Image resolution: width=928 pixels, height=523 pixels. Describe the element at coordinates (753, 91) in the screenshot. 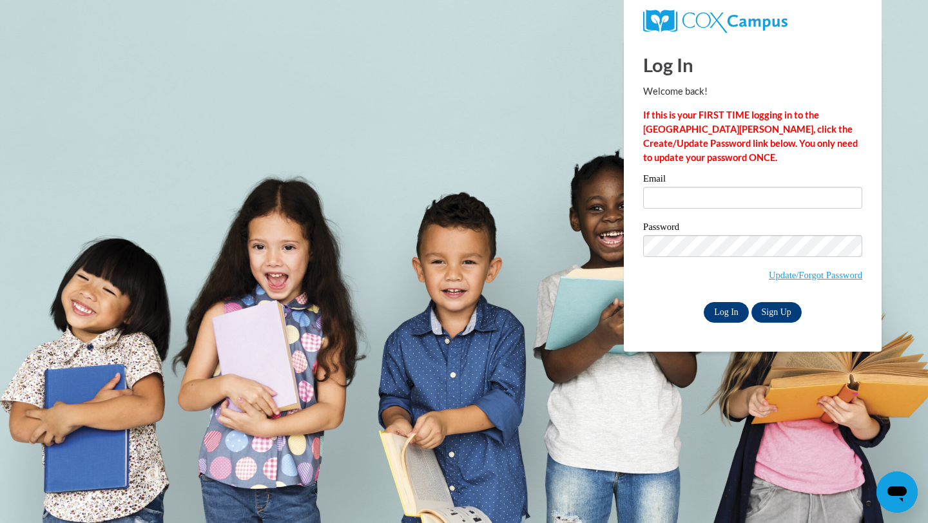

I see `p: Welcome back!` at that location.